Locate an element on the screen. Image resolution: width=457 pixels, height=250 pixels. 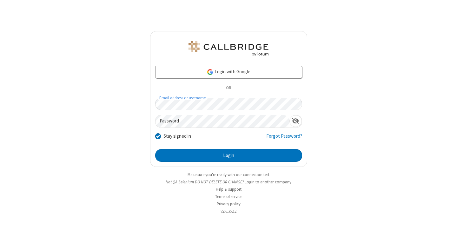
span: OR is located at coordinates (228, 88).